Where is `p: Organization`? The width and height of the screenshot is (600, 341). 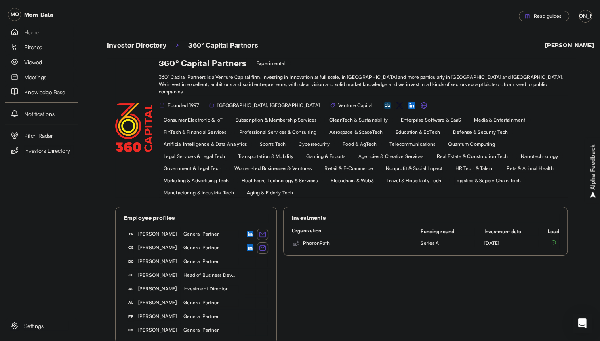
p: Organization is located at coordinates (351, 231).